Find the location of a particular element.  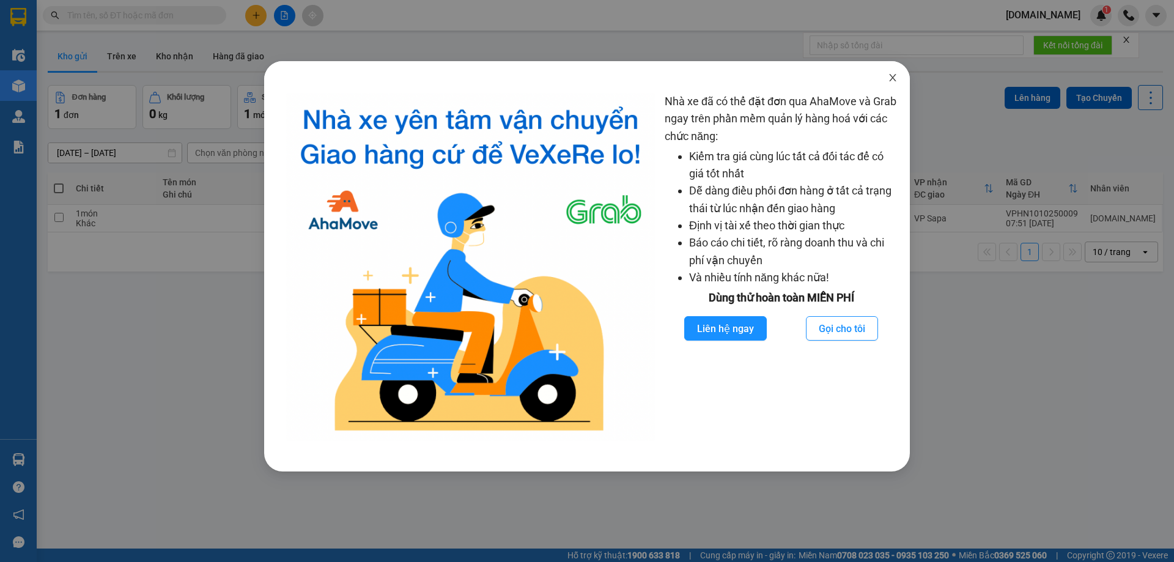

span: Gọi cho tôi is located at coordinates (842, 328).